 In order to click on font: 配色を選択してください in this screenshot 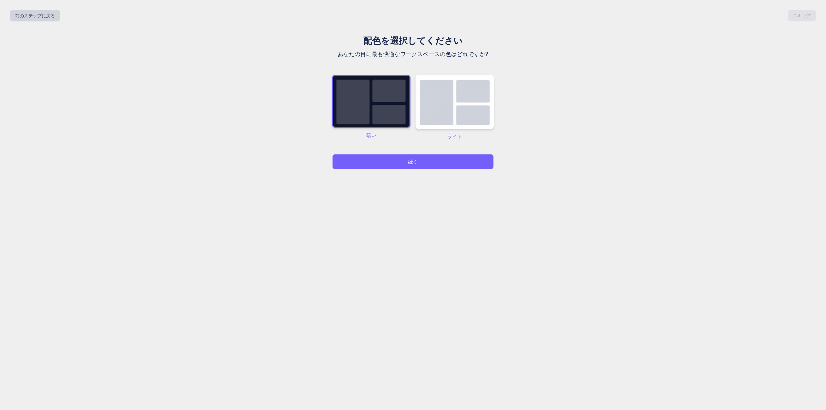, I will do `click(413, 41)`.